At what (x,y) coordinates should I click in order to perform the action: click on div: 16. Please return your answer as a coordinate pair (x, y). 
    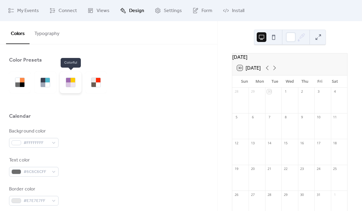
    Looking at the image, I should click on (302, 143).